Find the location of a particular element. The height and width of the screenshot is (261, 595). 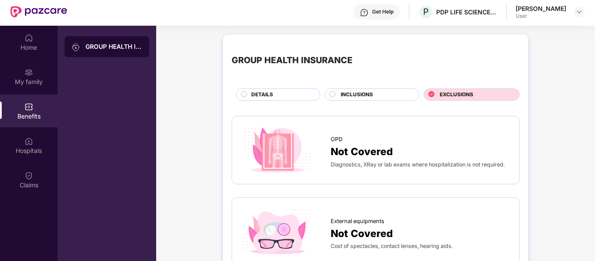

span: Diagnostics, XRay or lab exams where hospitalization is not required. is located at coordinates (417, 164).